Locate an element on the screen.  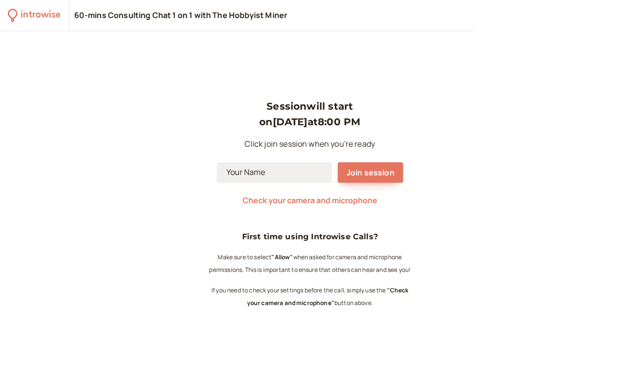
span: Join session is located at coordinates (370, 173).